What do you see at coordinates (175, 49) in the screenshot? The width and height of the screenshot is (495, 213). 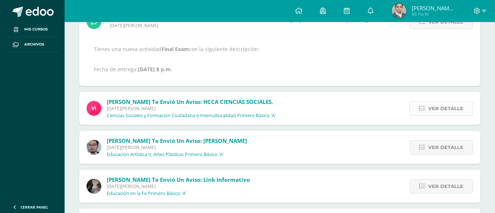 I see `strong: Final Exam` at bounding box center [175, 49].